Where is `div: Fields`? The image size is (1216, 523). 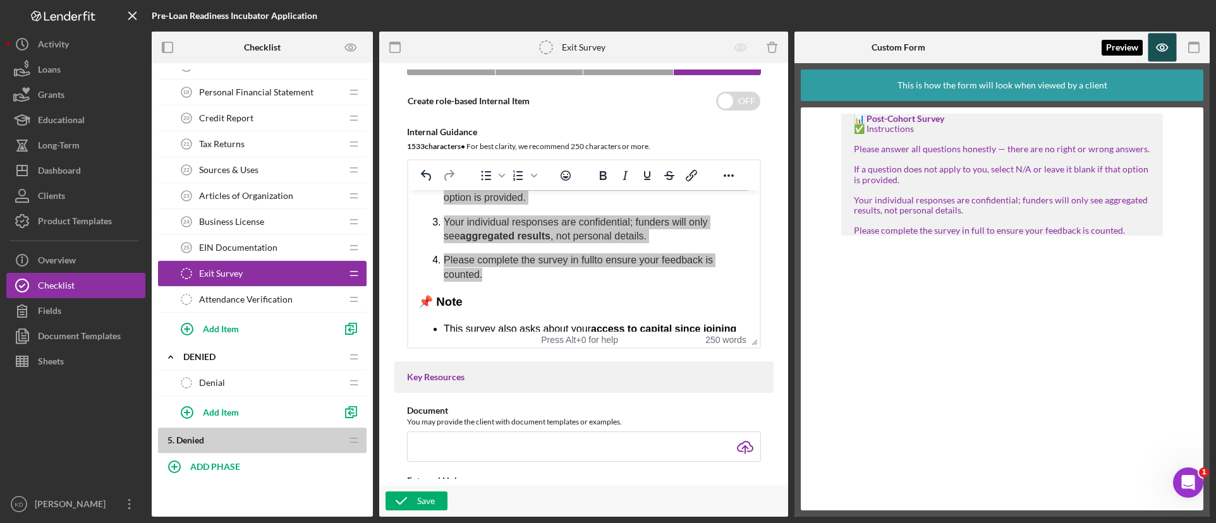 div: Fields is located at coordinates (49, 312).